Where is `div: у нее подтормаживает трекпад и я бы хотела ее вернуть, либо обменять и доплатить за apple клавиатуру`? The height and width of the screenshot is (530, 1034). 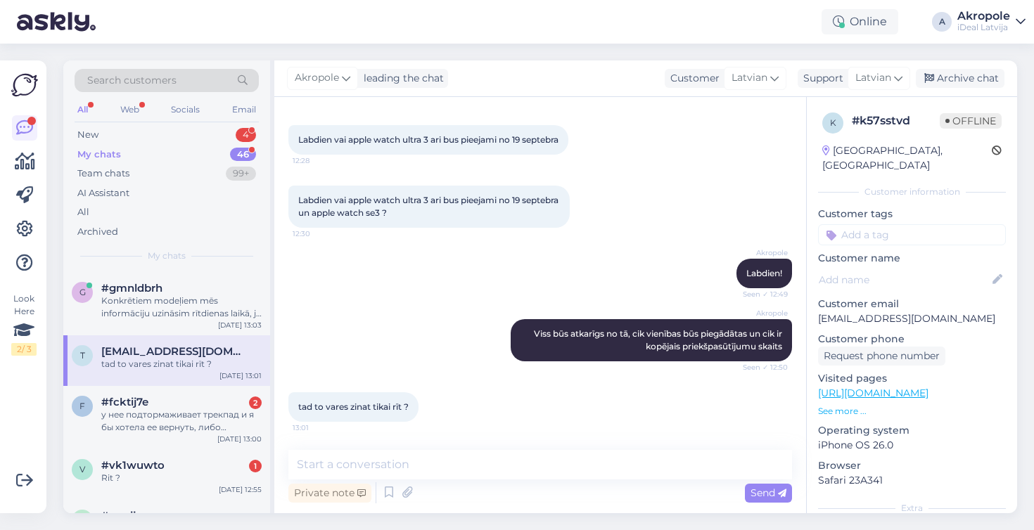 div: у нее подтормаживает трекпад и я бы хотела ее вернуть, либо обменять и доплатить за apple клавиатуру is located at coordinates (181, 421).